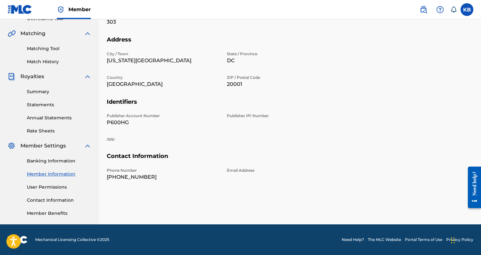 This screenshot has width=481, height=255. What do you see at coordinates (163, 171) in the screenshot?
I see `p: Phone Number` at bounding box center [163, 171].